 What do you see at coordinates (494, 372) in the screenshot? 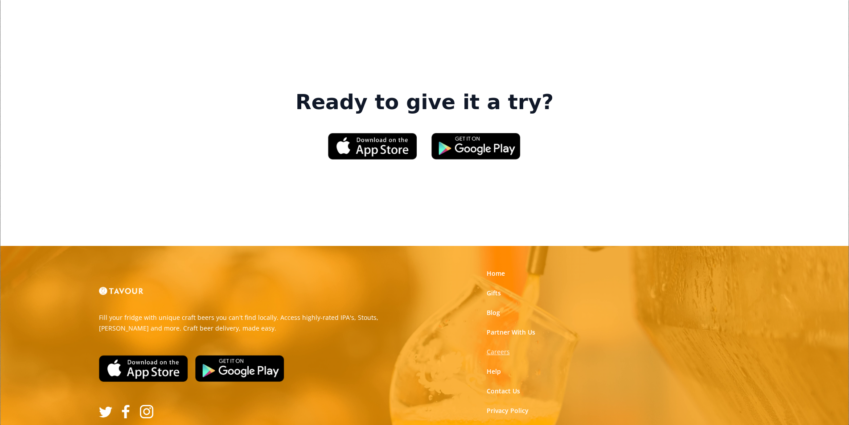
I see `a: Help` at bounding box center [494, 372].